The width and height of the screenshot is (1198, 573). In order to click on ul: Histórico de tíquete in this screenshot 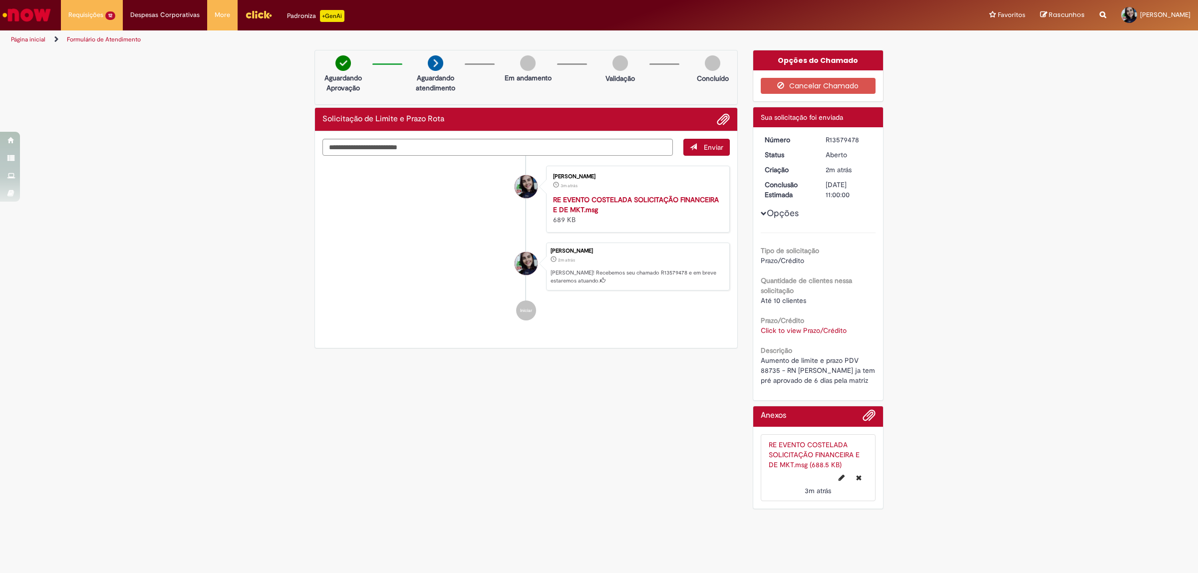, I will do `click(526, 243)`.